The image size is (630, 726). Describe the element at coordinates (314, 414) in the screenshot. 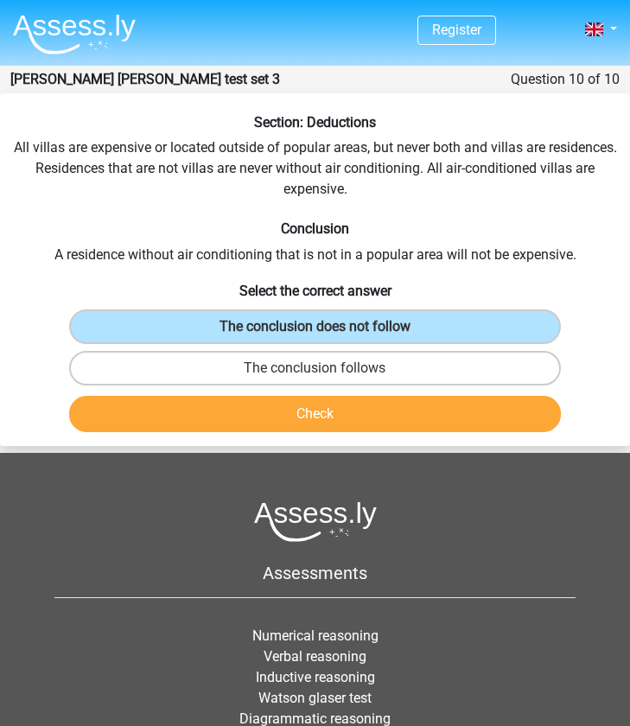

I see `button: Check` at that location.